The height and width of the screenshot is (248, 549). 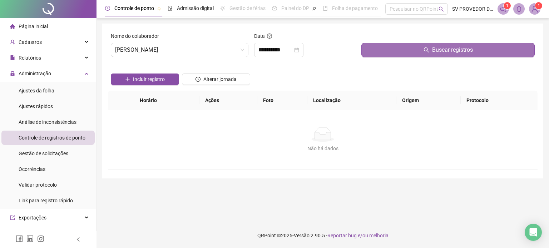 What do you see at coordinates (145, 79) in the screenshot?
I see `button: Incluir registro` at bounding box center [145, 79].